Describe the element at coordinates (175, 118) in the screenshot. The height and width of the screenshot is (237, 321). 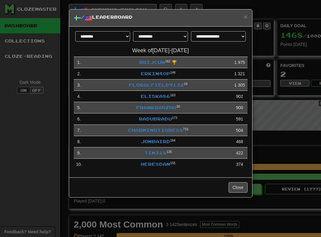
I see `sup: Level 173` at that location.